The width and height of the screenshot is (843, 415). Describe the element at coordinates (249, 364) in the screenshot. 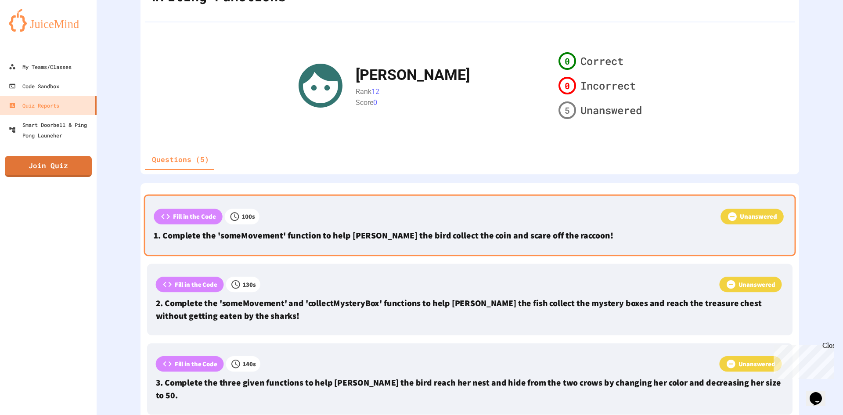

I see `p: 140 s` at that location.